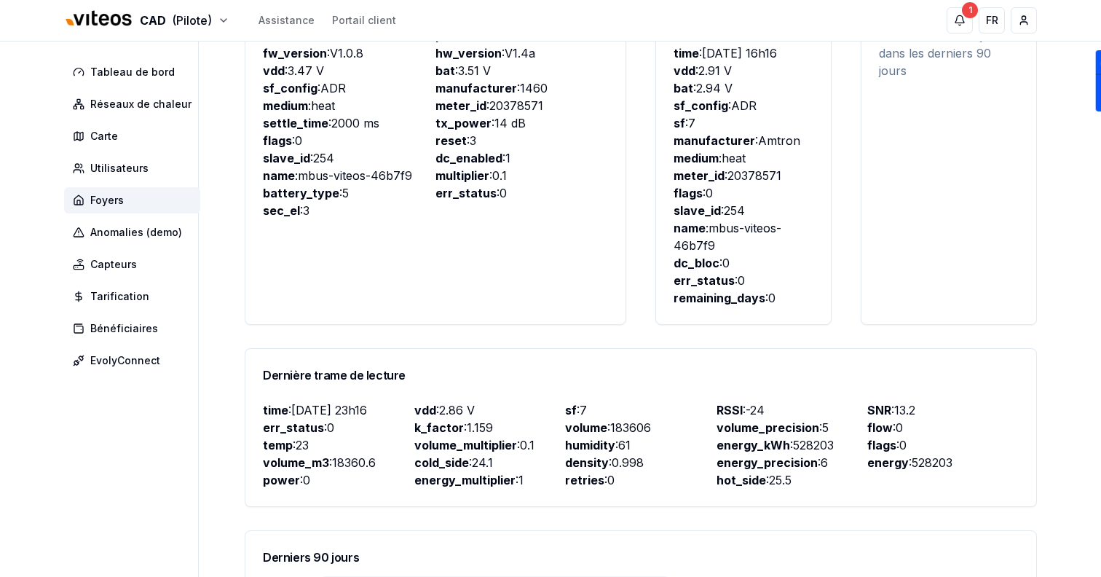 This screenshot has height=577, width=1101. What do you see at coordinates (490, 410) in the screenshot?
I see `p: : 2.86 V` at bounding box center [490, 410].